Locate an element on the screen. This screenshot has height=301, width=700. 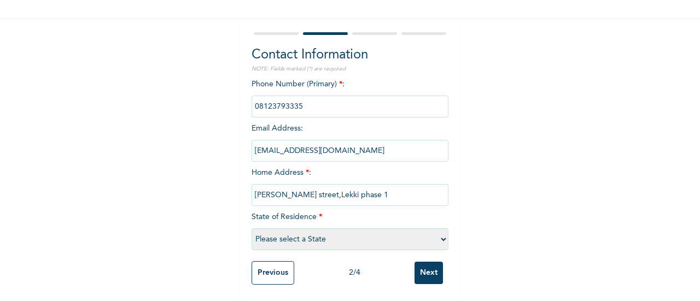
input: Next is located at coordinates (429, 273).